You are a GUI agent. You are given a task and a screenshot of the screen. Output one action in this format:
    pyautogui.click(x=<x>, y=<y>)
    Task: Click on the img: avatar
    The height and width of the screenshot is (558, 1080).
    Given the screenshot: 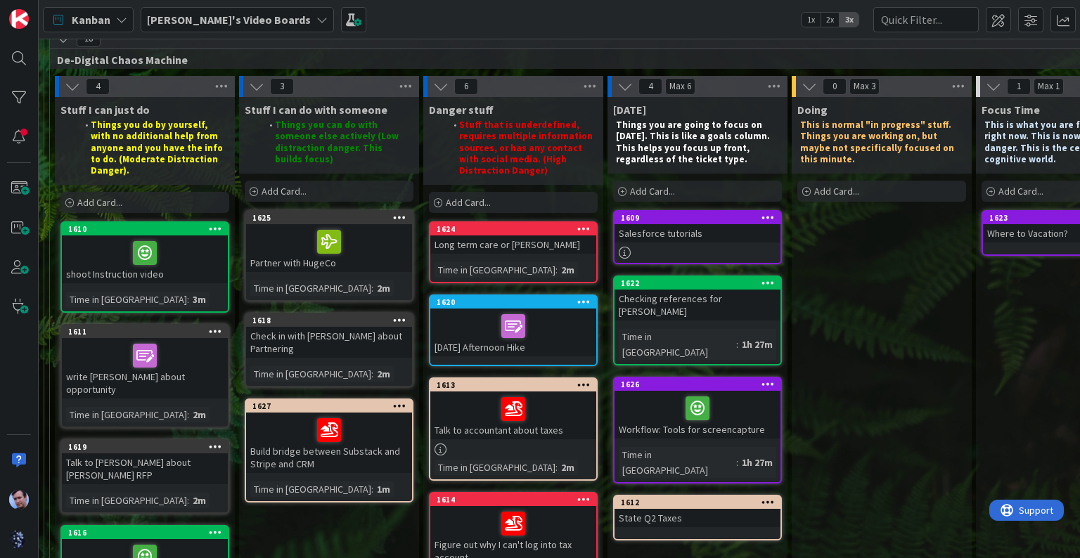 What is the action you would take?
    pyautogui.click(x=19, y=539)
    